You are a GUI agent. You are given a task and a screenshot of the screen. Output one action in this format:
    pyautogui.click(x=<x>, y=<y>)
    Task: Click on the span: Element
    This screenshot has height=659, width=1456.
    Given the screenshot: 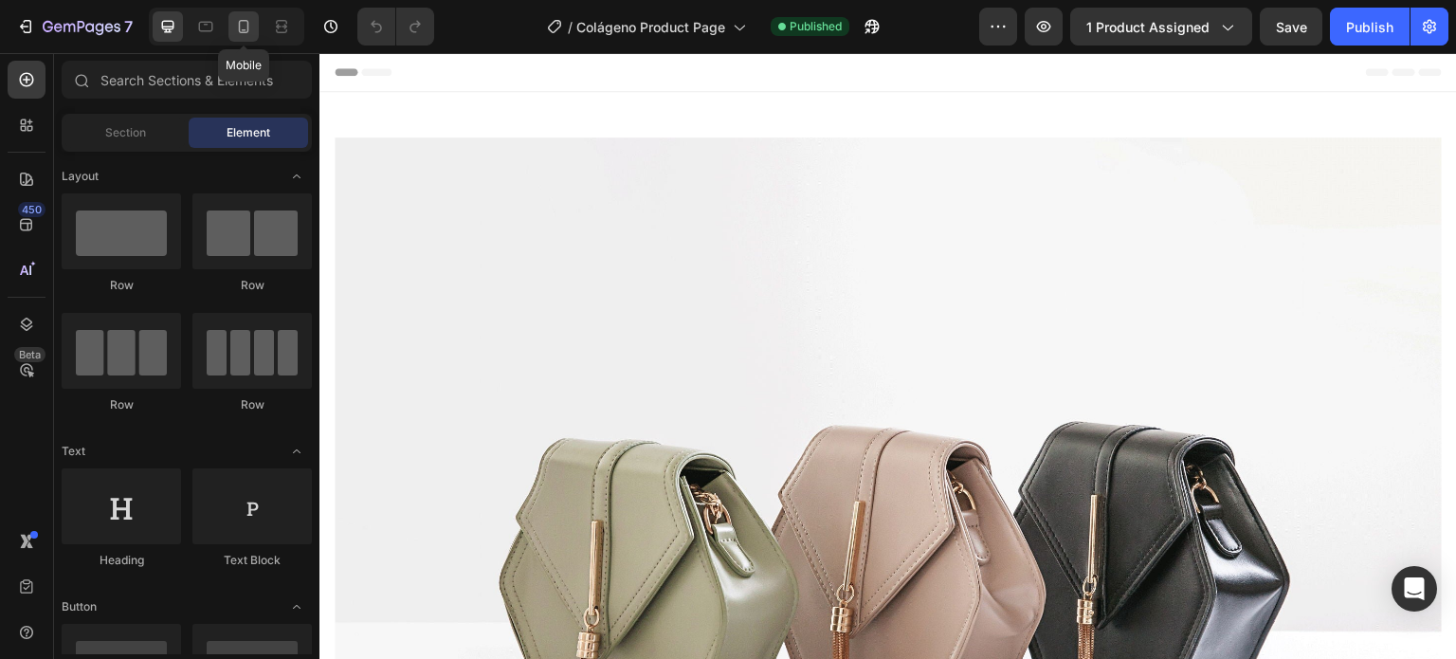 What is the action you would take?
    pyautogui.click(x=248, y=133)
    